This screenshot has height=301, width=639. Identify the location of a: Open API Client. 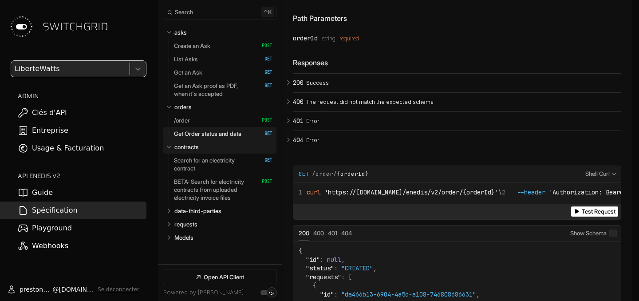
(220, 276).